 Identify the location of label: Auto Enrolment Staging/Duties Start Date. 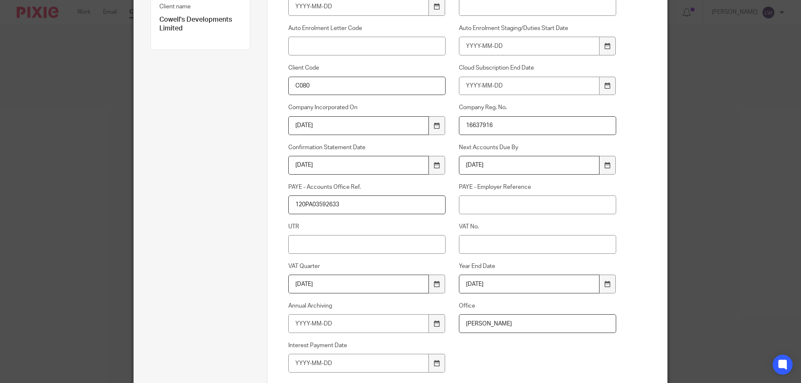
(538, 28).